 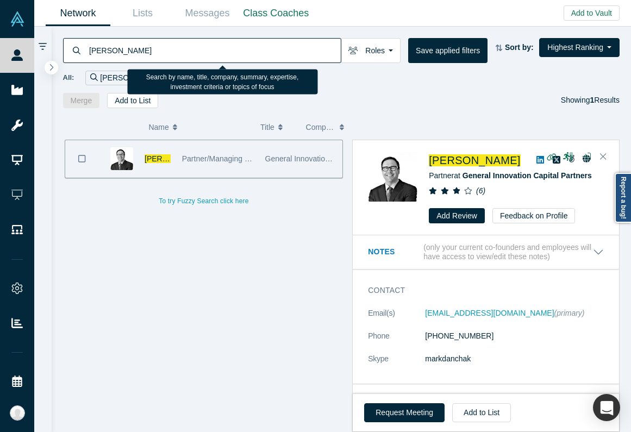 I want to click on button: Notes (only your current co-founders and employees will have access to view/edit these notes), so click(x=486, y=252).